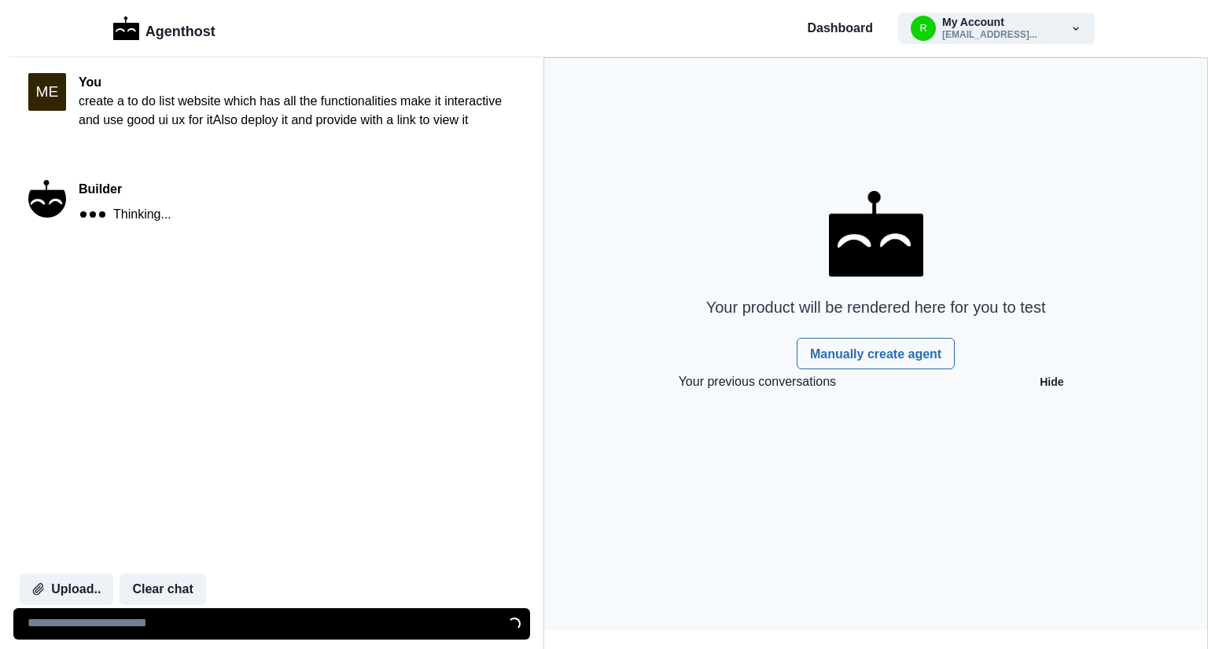  I want to click on a: LogoAgenthost, so click(164, 28).